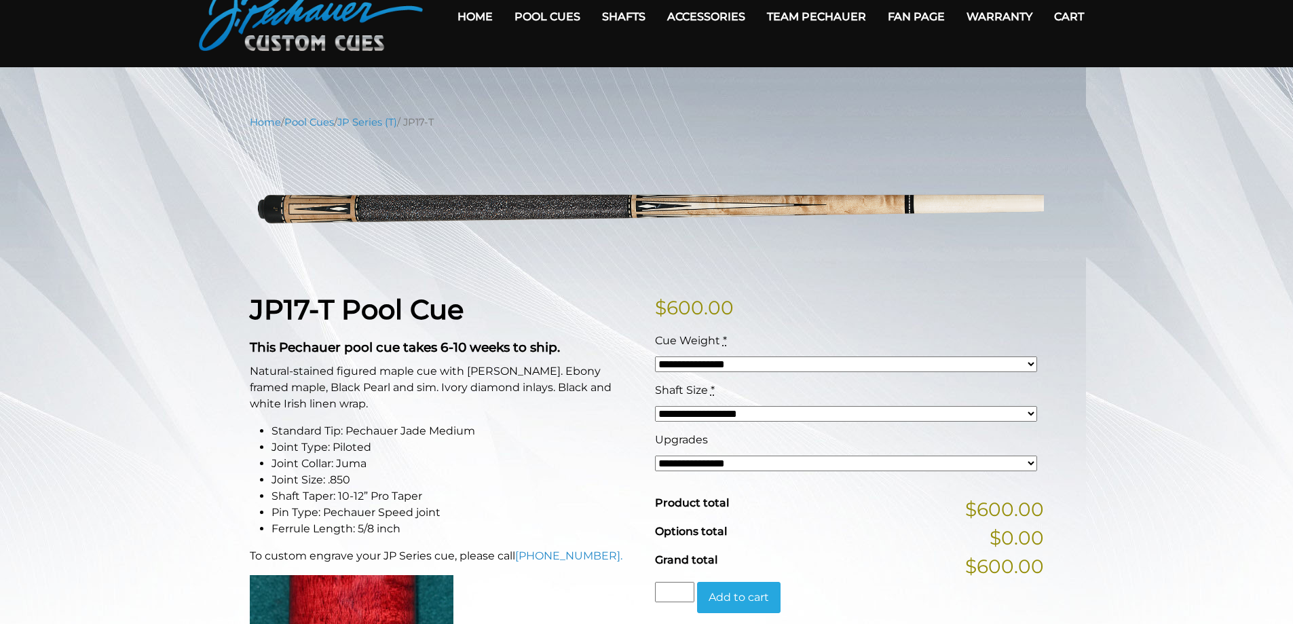  Describe the element at coordinates (738, 597) in the screenshot. I see `button: Add to cart` at that location.